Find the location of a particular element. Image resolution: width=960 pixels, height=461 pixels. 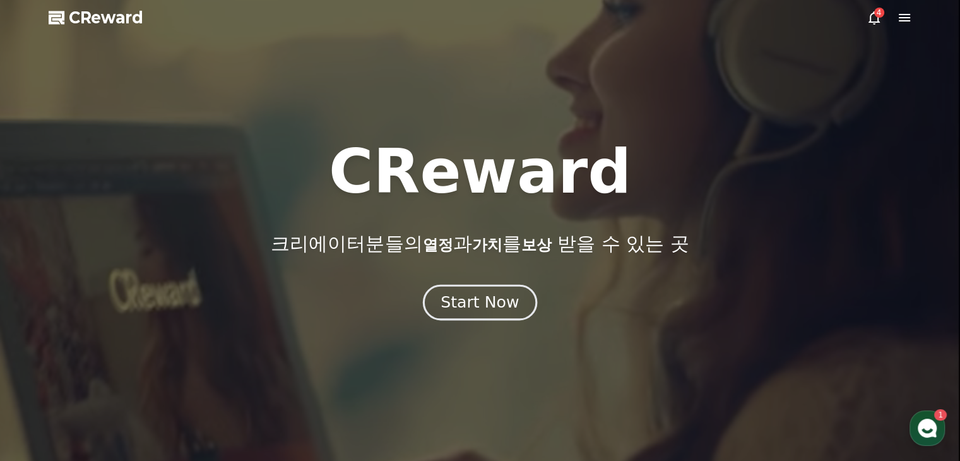

div: 4 is located at coordinates (880, 13).